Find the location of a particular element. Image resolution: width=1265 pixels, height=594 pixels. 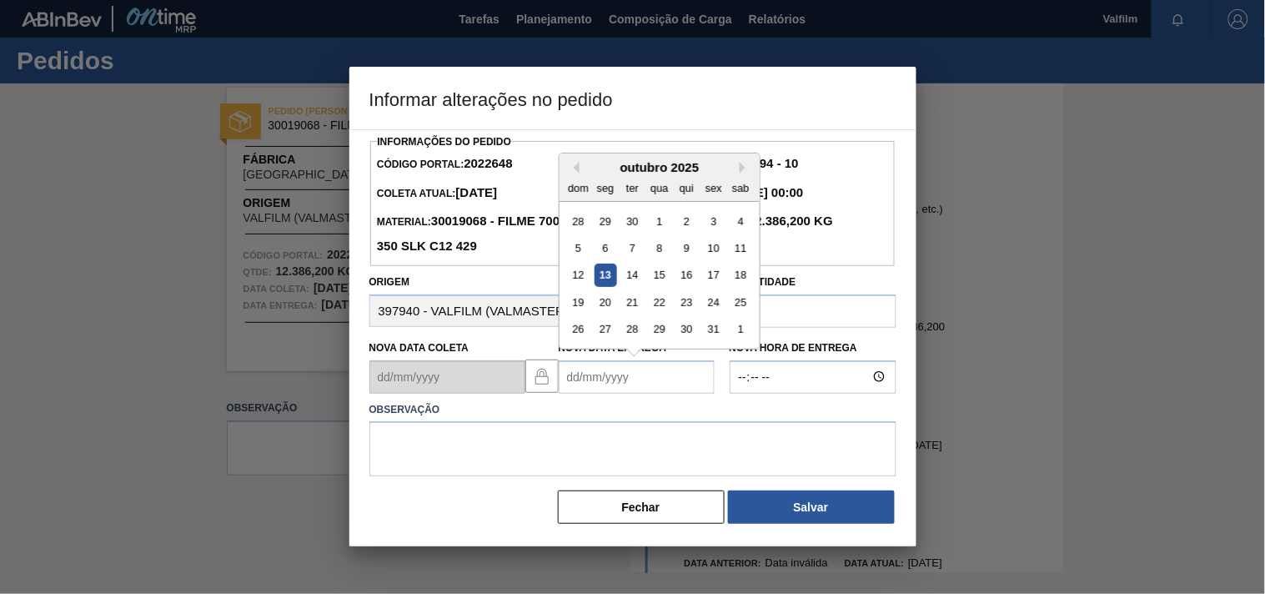

div: Choose domingo, 12 de outubro de 2025 is located at coordinates (578, 274).